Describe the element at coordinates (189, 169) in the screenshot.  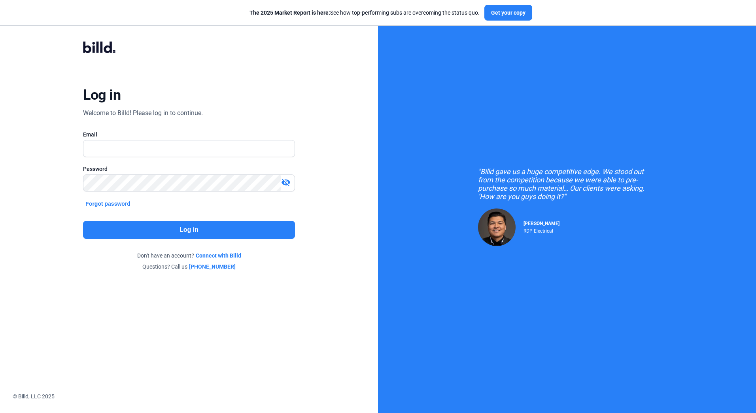
I see `div: Password` at that location.